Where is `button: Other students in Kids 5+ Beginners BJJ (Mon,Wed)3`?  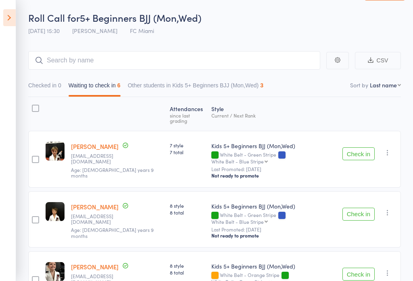 button: Other students in Kids 5+ Beginners BJJ (Mon,Wed)3 is located at coordinates (196, 87).